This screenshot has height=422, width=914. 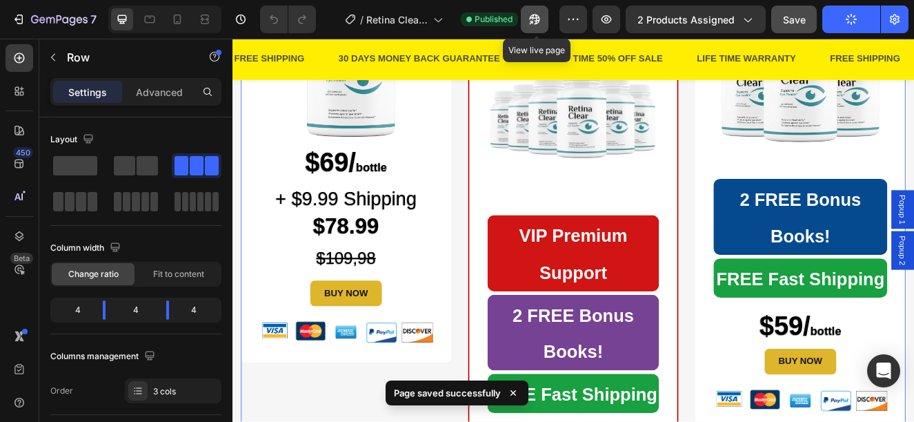 What do you see at coordinates (138, 228) in the screenshot?
I see `strong: $78.99` at bounding box center [138, 228].